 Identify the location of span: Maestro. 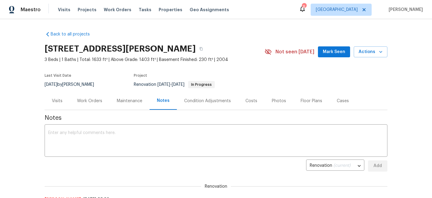
(31, 10).